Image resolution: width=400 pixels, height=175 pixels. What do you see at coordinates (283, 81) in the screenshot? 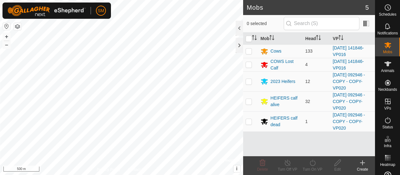
I see `div: 2023 Heifers` at bounding box center [283, 81].